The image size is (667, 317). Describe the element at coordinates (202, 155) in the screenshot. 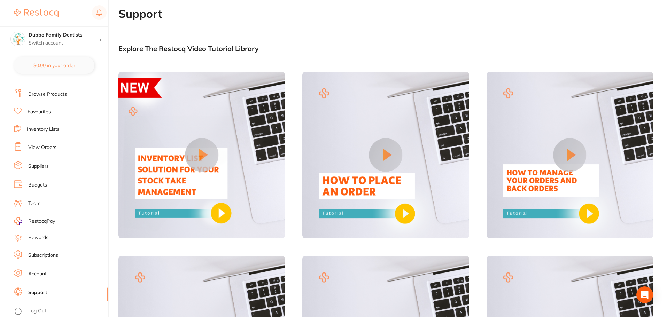

I see `img: Video 1` at that location.